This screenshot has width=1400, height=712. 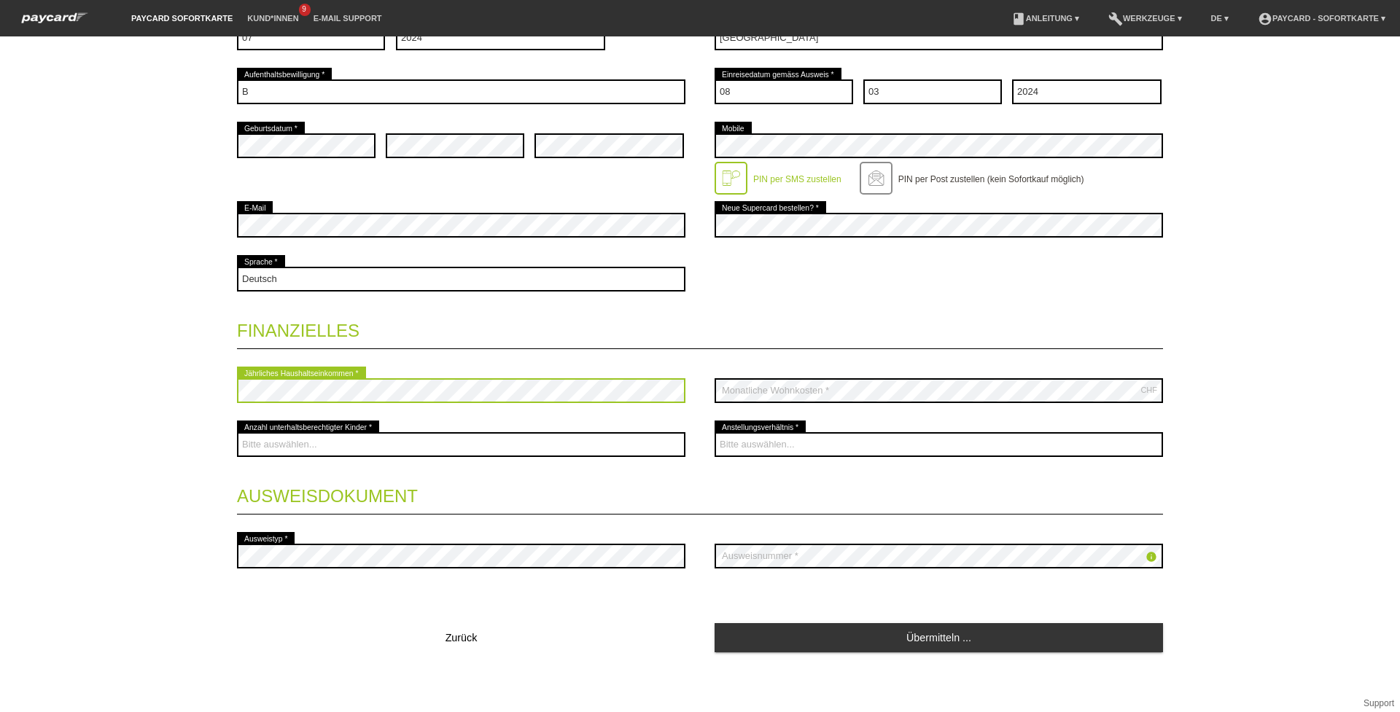 What do you see at coordinates (348, 18) in the screenshot?
I see `a: E-Mail Support` at bounding box center [348, 18].